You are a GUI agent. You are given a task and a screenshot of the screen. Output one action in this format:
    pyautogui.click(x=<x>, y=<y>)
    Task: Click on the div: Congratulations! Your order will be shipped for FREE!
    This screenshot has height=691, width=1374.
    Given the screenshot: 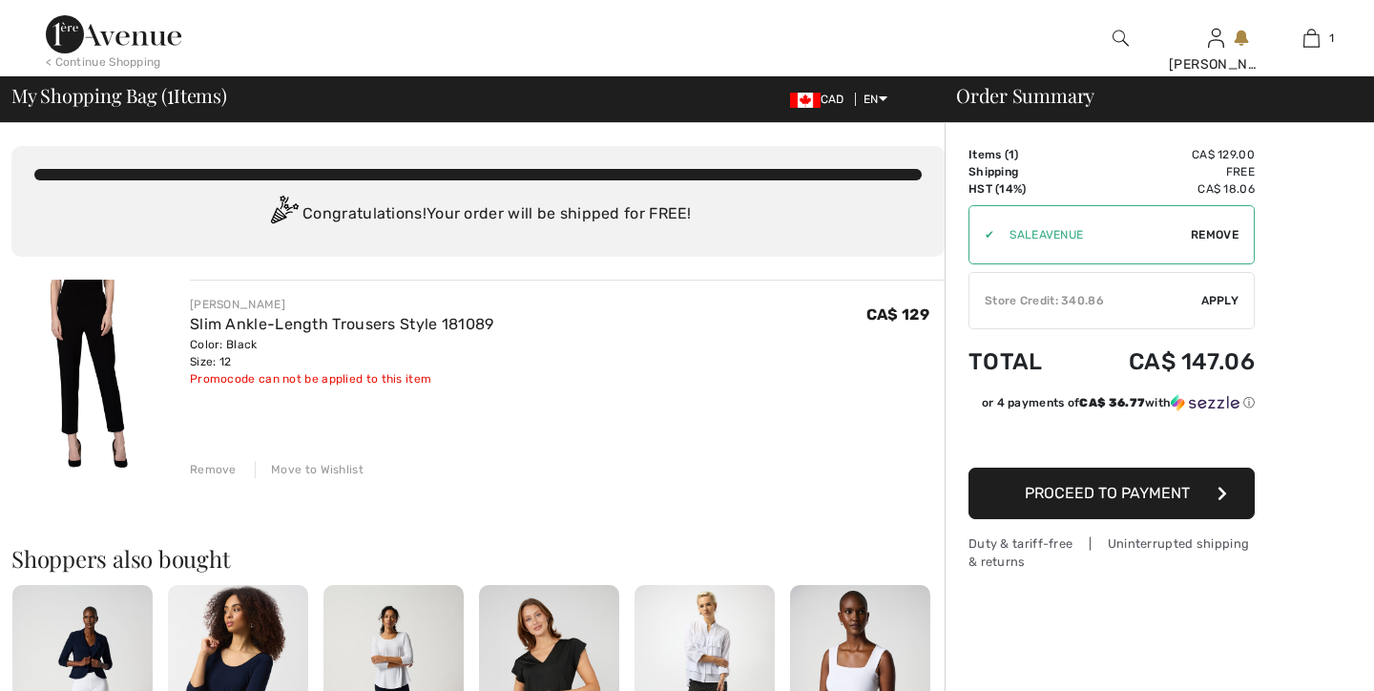 What is the action you would take?
    pyautogui.click(x=478, y=215)
    